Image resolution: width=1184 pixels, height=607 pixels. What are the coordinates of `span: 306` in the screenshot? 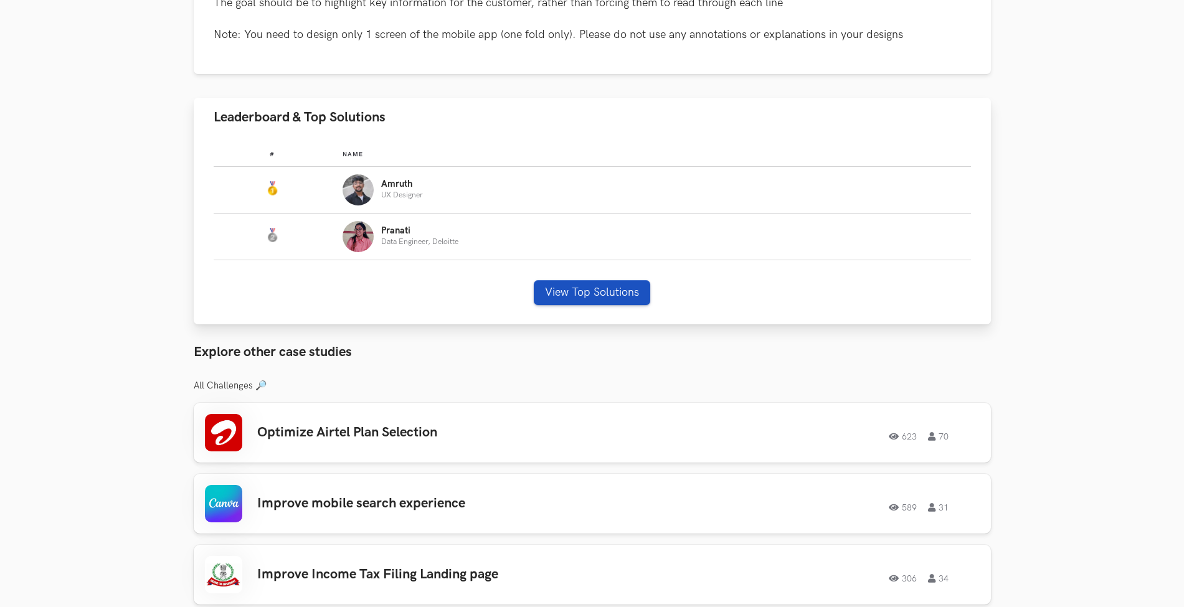 It's located at (903, 579).